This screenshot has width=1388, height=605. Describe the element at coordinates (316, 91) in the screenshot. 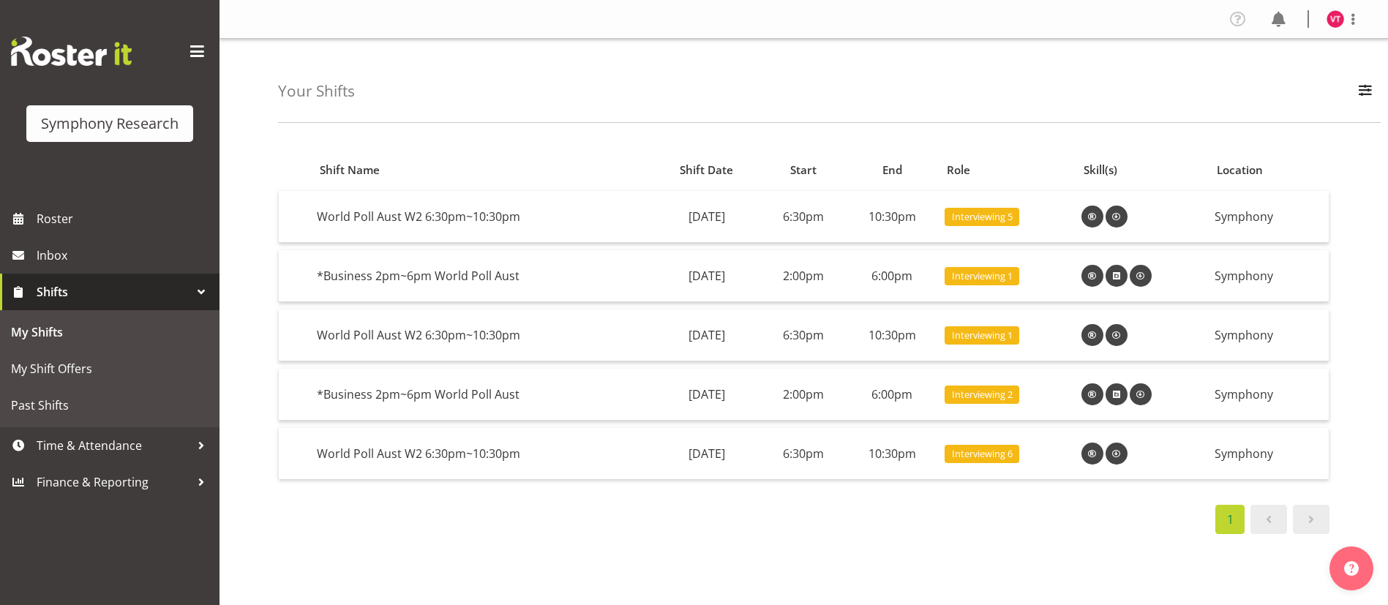

I see `h4: Your Shifts` at that location.